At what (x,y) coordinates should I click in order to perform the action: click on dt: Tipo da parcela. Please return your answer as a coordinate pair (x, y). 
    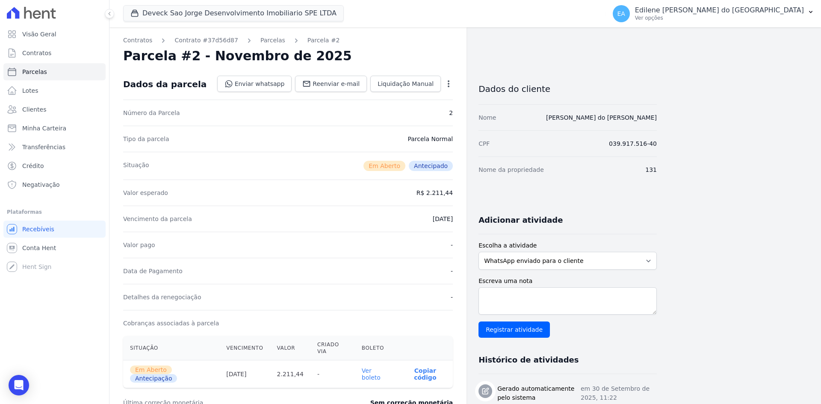
    Looking at the image, I should click on (146, 139).